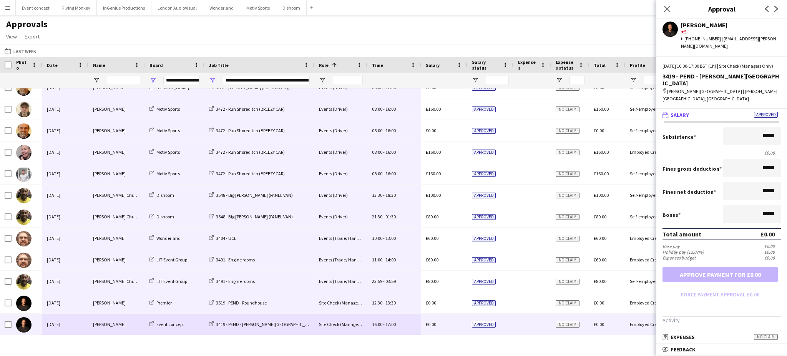 The image size is (787, 356). What do you see at coordinates (12, 37) in the screenshot?
I see `a: View` at bounding box center [12, 37].